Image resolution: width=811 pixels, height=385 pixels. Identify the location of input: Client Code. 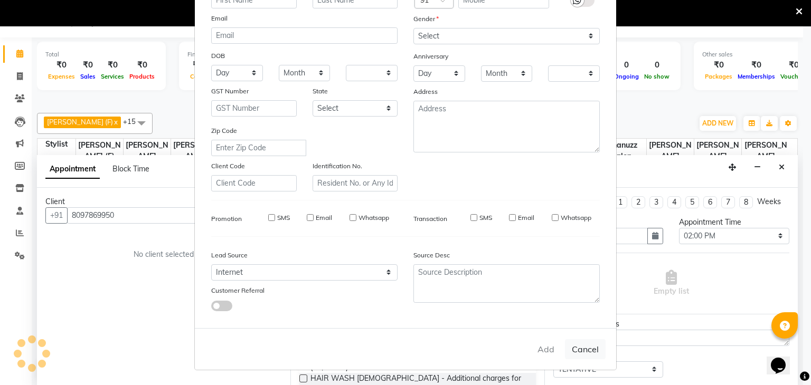
(254, 183).